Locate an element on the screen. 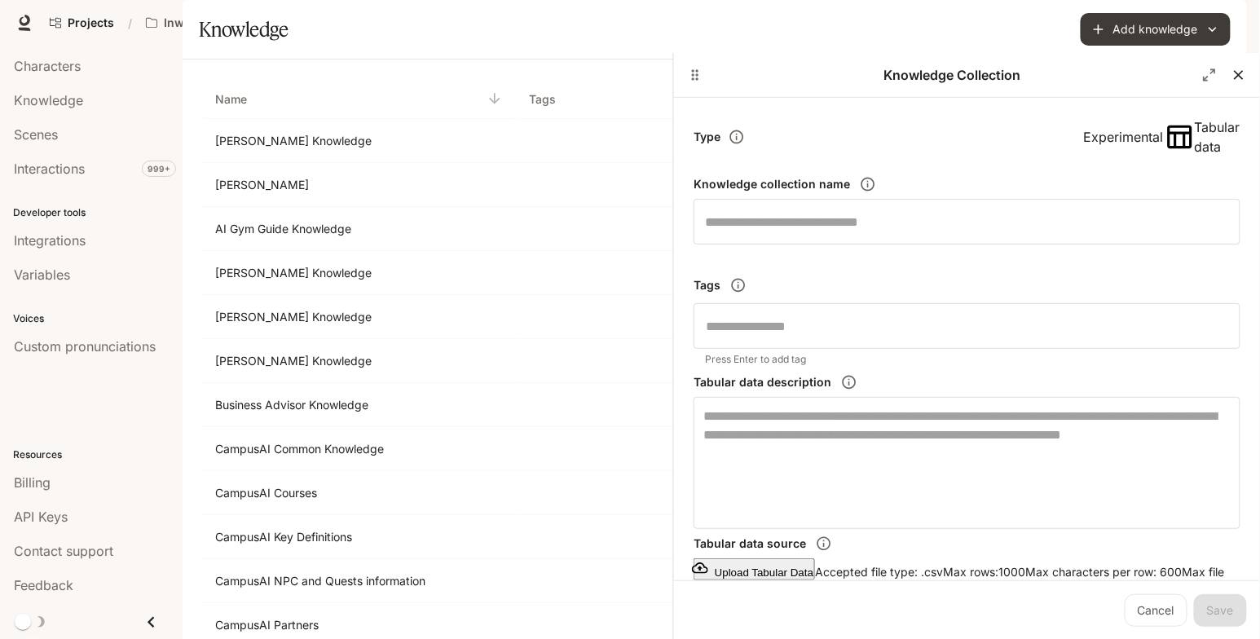 This screenshot has height=639, width=1260. p: Inworld AI Demos kamil is located at coordinates (209, 23).